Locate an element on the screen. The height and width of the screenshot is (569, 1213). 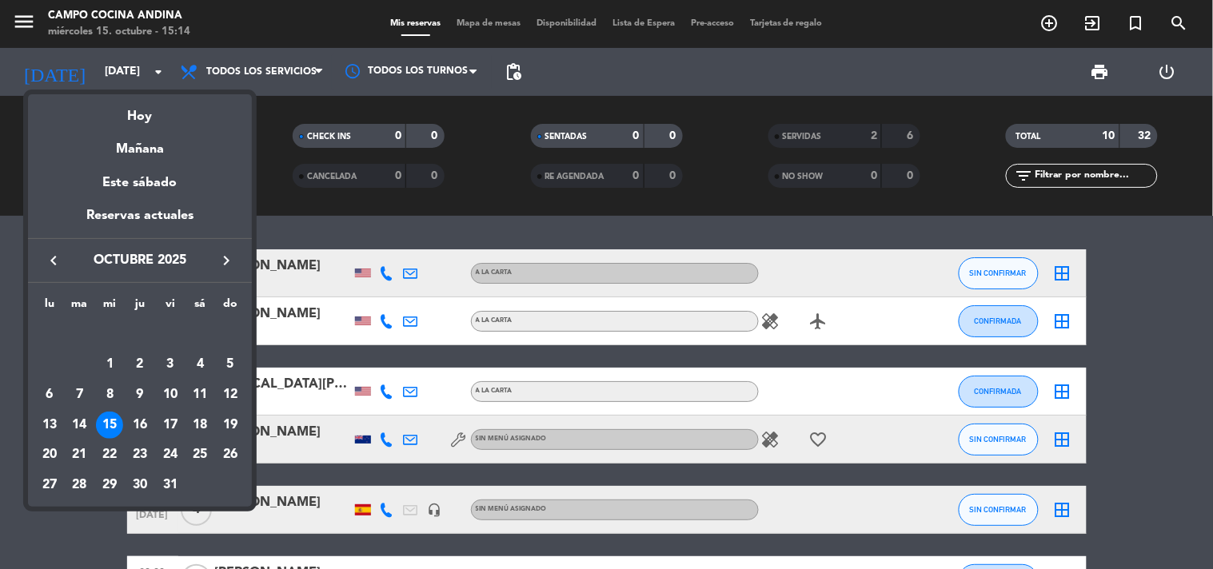
button: keyboard_arrow_left is located at coordinates (54, 261).